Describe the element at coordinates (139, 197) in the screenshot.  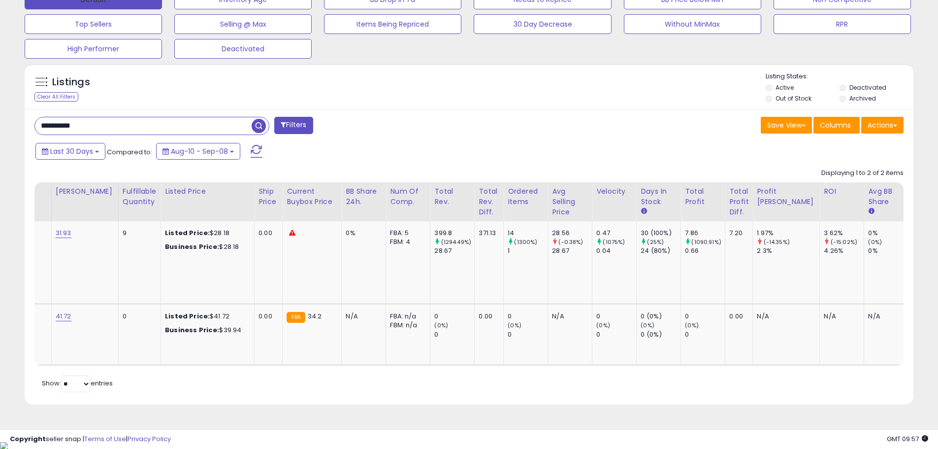
I see `div: Fulfillable Quantity` at that location.